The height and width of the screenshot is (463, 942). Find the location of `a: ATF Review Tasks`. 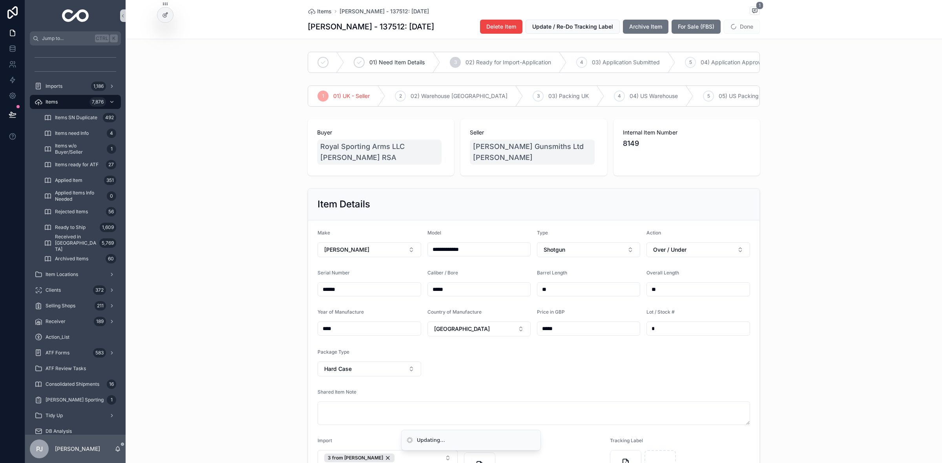

a: ATF Review Tasks is located at coordinates (75, 369).